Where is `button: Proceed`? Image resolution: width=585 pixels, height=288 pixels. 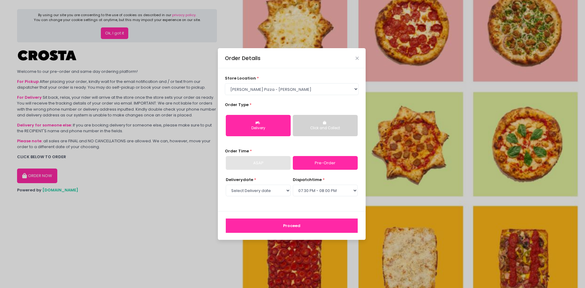
button: Proceed is located at coordinates (292, 226).